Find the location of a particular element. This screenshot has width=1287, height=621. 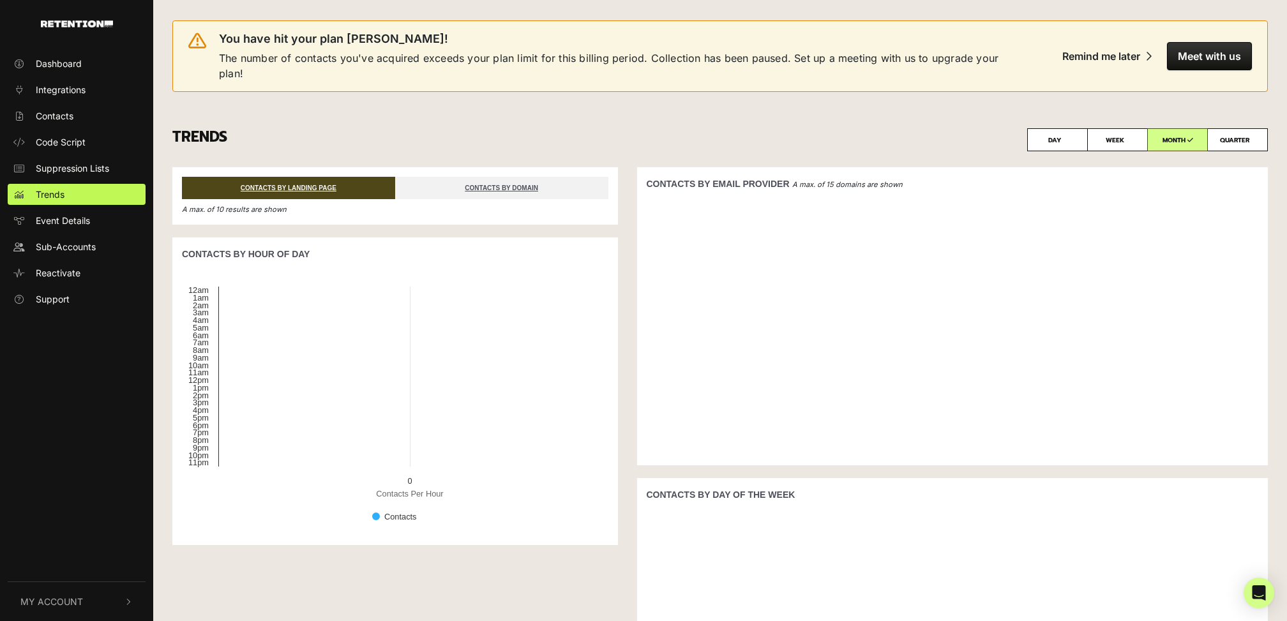

div: Remind me later is located at coordinates (1101, 56).